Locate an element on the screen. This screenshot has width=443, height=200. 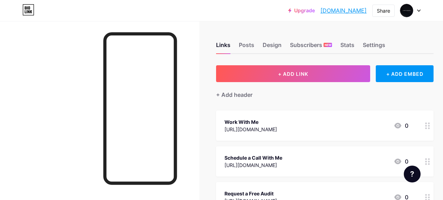
div: Share is located at coordinates (383, 11).